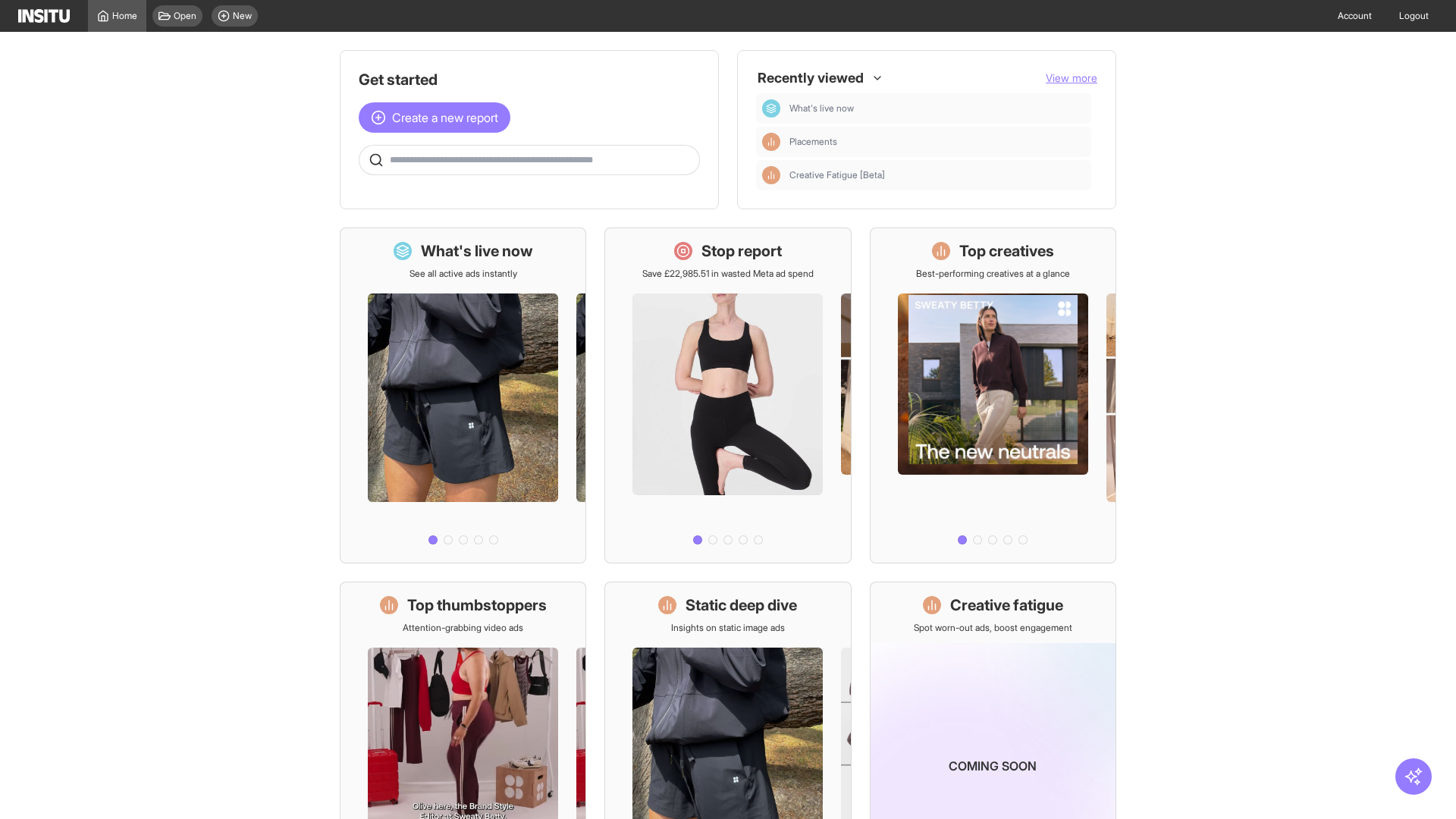  What do you see at coordinates (1006, 251) in the screenshot?
I see `h1: Top creatives` at bounding box center [1006, 251].